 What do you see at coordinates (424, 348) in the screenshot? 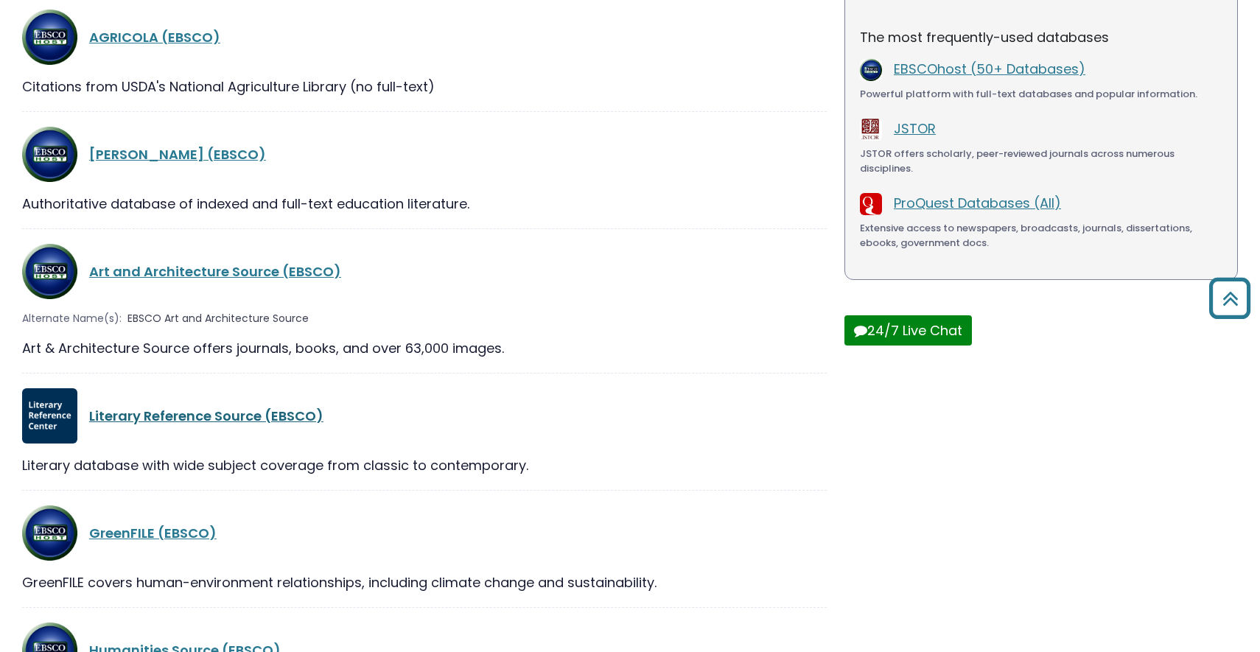
I see `div: Art & Architecture Source offers journals, books, and over 63,000 images.` at bounding box center [424, 348].